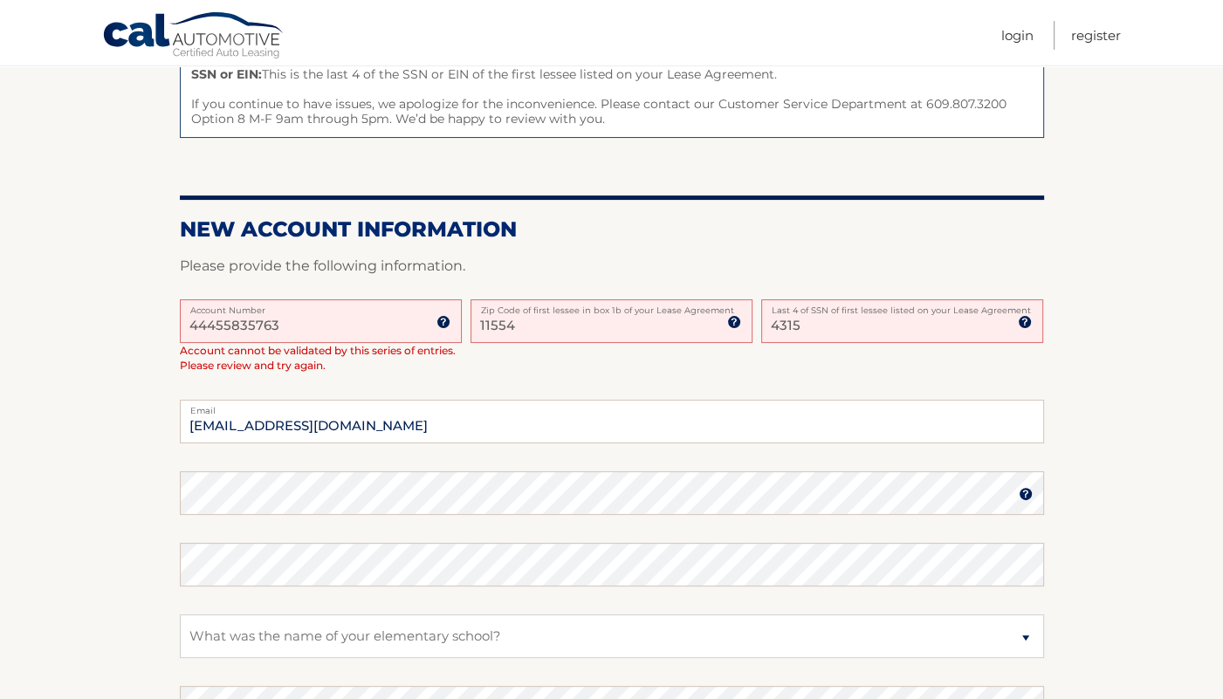  I want to click on label: Account Number, so click(320, 306).